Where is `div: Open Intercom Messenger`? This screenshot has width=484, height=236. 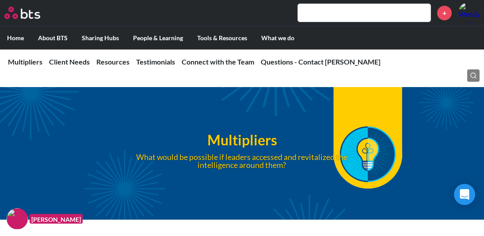 div: Open Intercom Messenger is located at coordinates (464, 194).